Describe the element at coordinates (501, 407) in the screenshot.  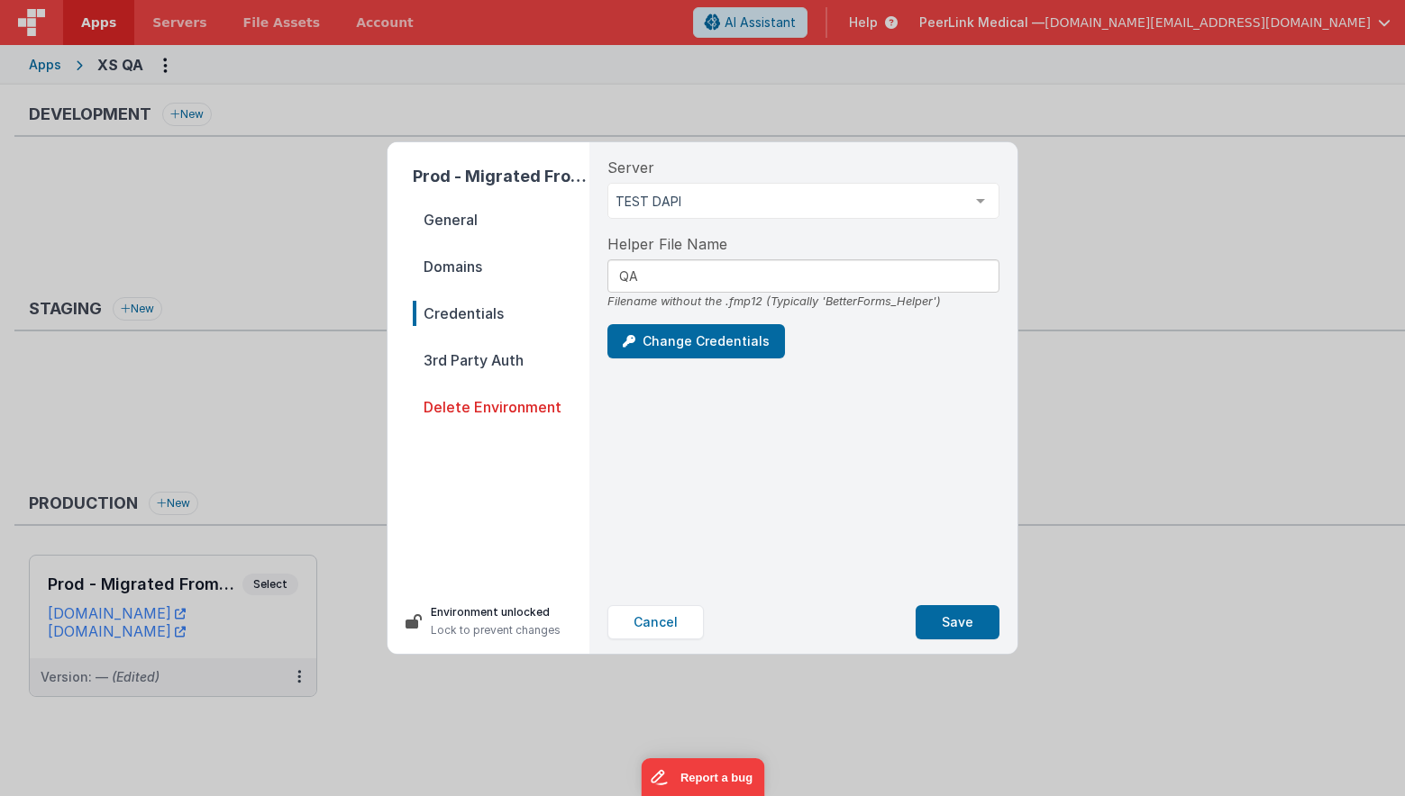
I see `span: Delete Environment` at that location.